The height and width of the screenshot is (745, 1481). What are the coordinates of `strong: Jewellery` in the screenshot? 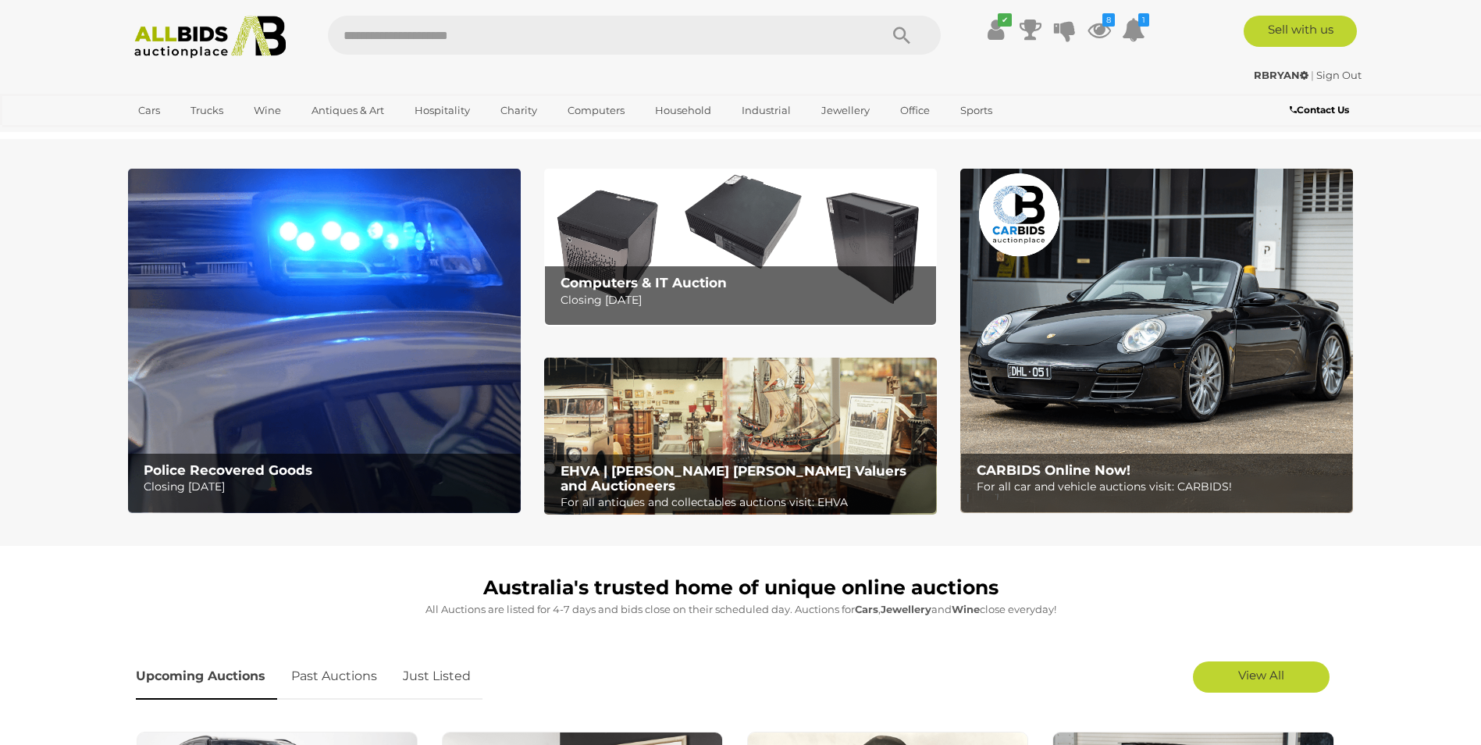 It's located at (906, 609).